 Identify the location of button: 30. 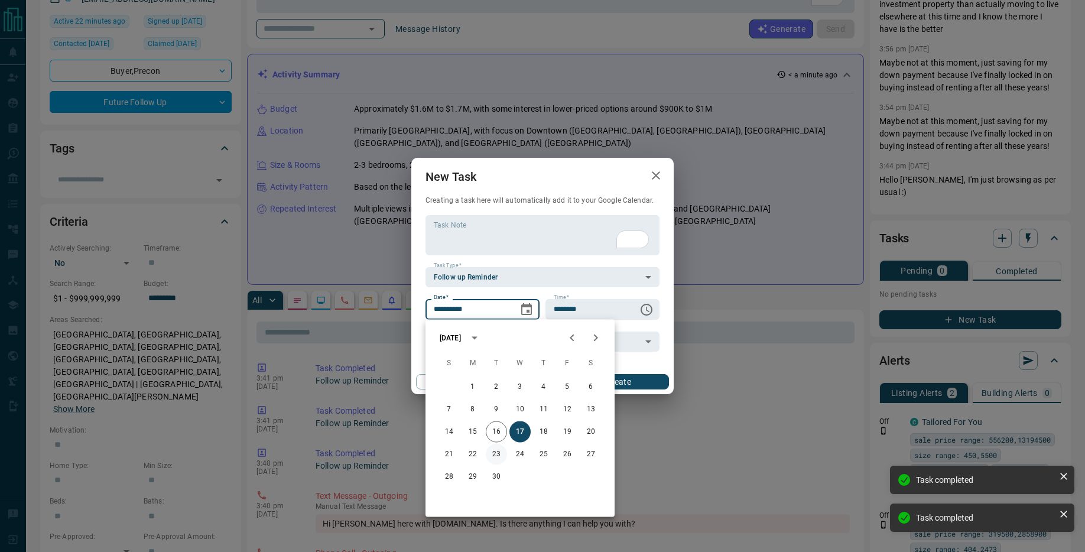
(497, 477).